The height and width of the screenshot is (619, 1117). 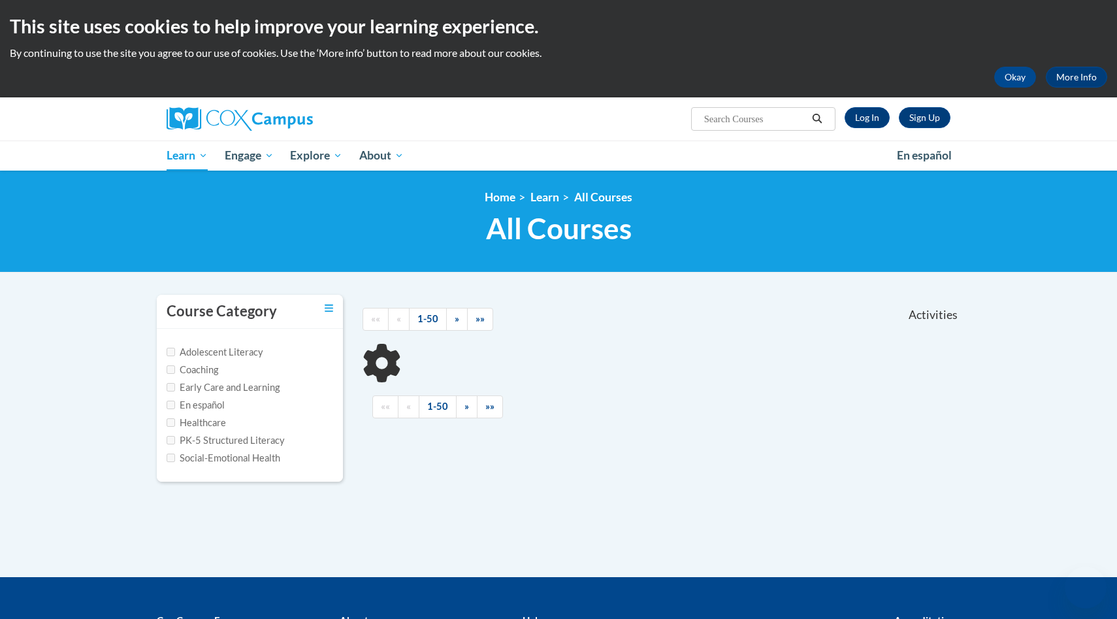 What do you see at coordinates (559, 156) in the screenshot?
I see `div: Main menu` at bounding box center [559, 156].